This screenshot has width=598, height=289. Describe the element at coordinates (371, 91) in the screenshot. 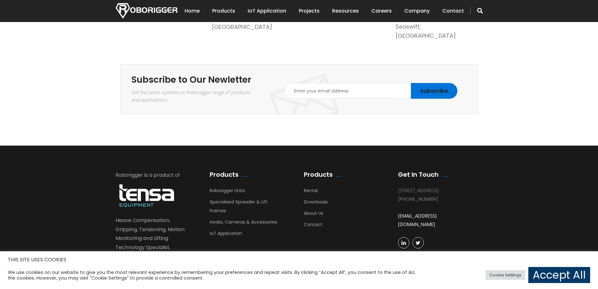

I see `input: Enter your email address` at that location.